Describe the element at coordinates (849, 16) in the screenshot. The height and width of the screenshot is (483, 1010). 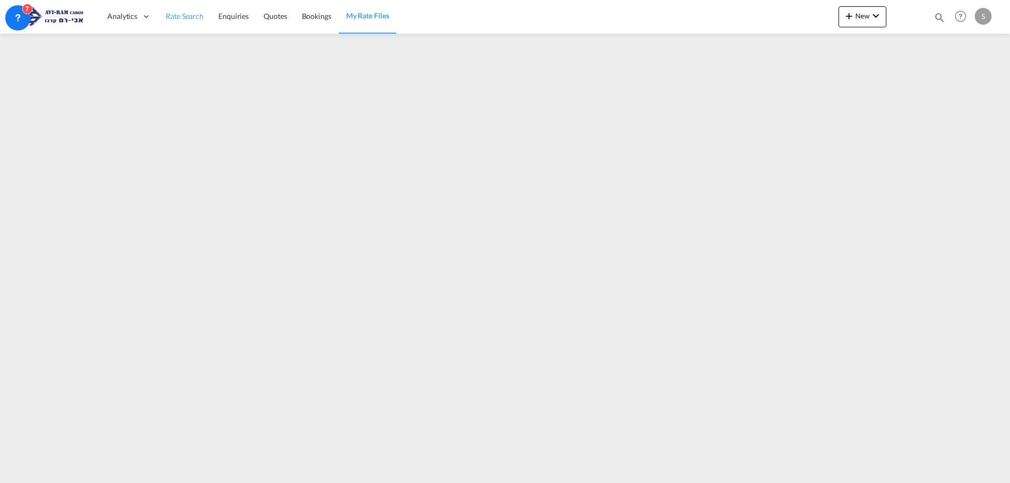
I see `md-icon: icon-plus 400-fg` at that location.